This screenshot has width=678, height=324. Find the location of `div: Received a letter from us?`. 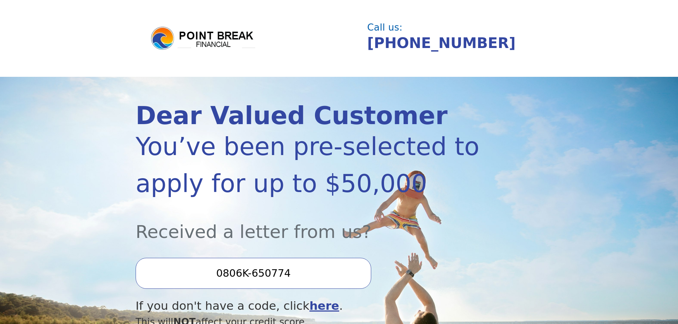

div: Received a letter from us? is located at coordinates (309, 224).